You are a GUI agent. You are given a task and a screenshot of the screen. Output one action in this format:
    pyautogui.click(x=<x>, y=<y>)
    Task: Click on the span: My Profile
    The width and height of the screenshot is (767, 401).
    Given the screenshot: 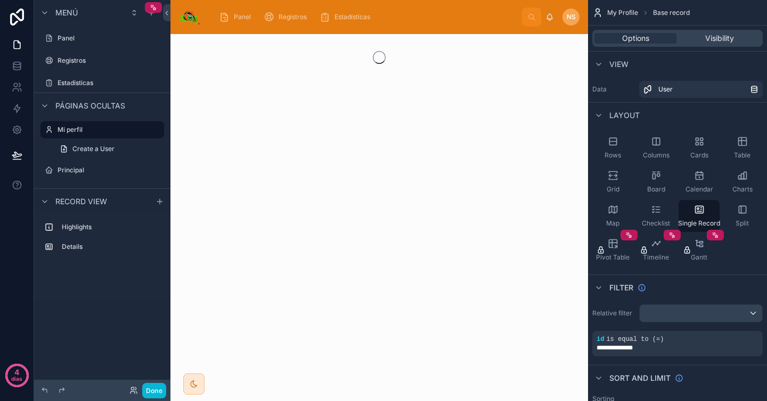 What is the action you would take?
    pyautogui.click(x=622, y=13)
    